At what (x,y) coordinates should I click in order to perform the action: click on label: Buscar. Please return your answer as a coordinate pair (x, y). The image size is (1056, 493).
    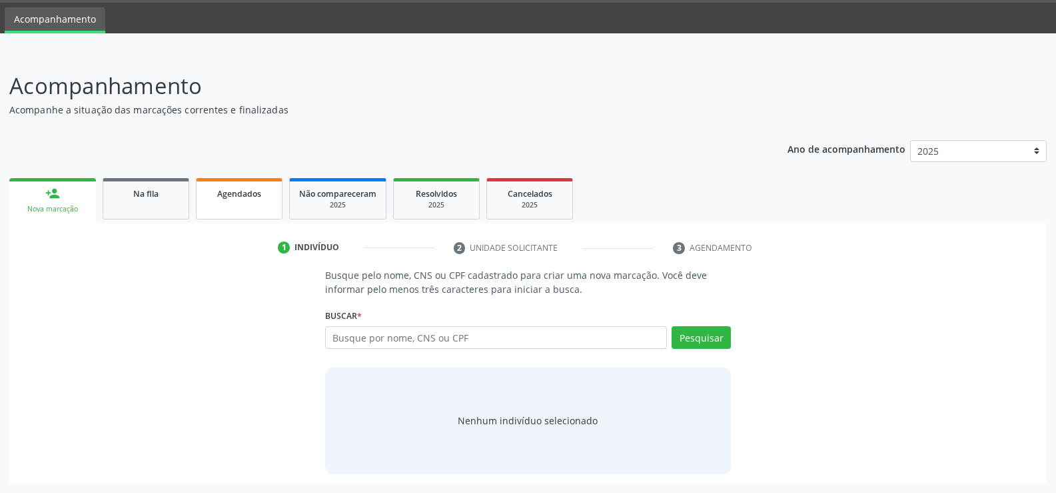
    Looking at the image, I should click on (343, 315).